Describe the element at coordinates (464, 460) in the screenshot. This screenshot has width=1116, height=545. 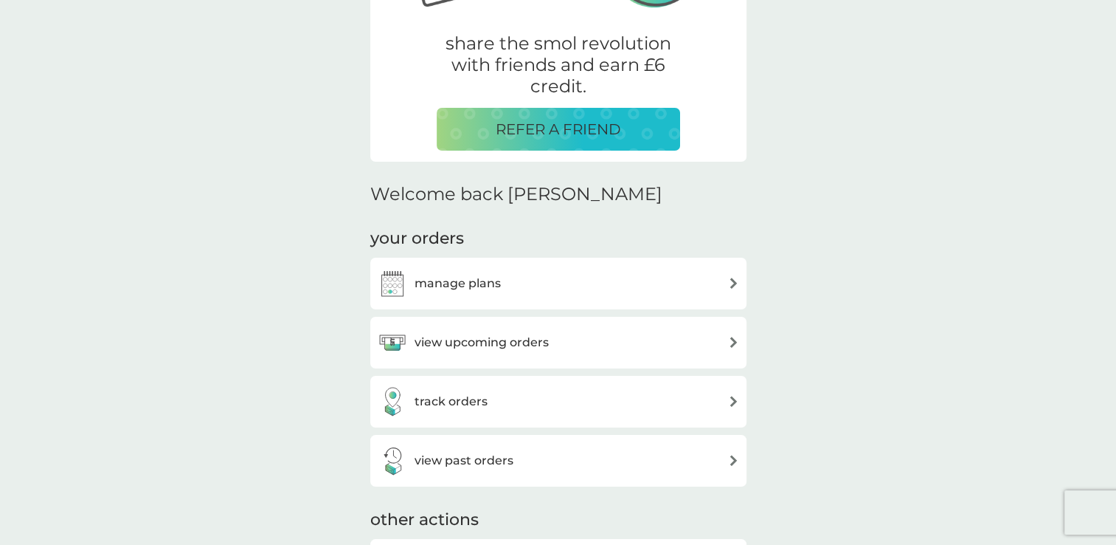
I see `h3: view past orders` at that location.